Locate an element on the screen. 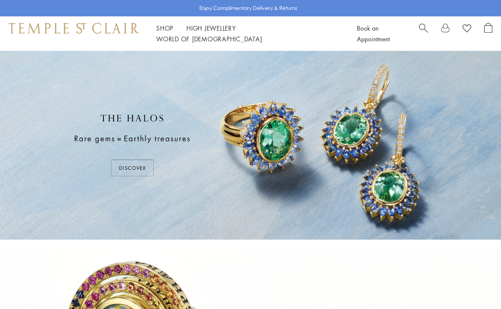 This screenshot has height=309, width=501. a: Search is located at coordinates (423, 34).